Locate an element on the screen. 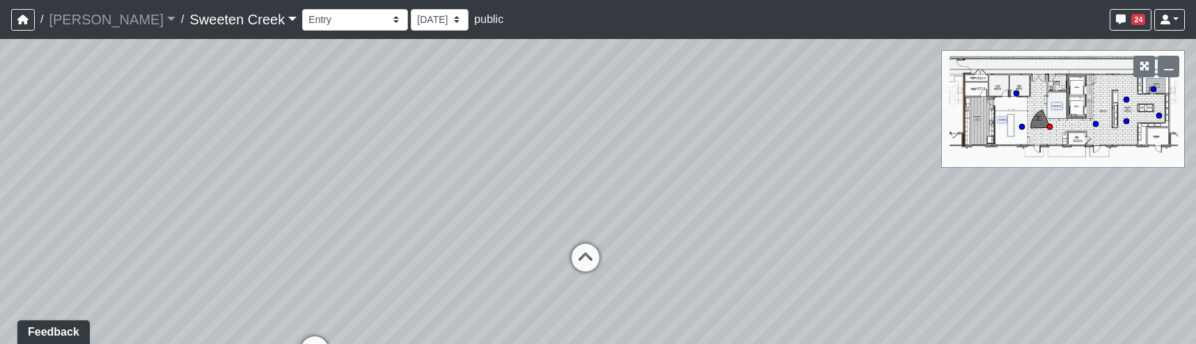 This screenshot has height=344, width=1196. button: 24 is located at coordinates (1130, 19).